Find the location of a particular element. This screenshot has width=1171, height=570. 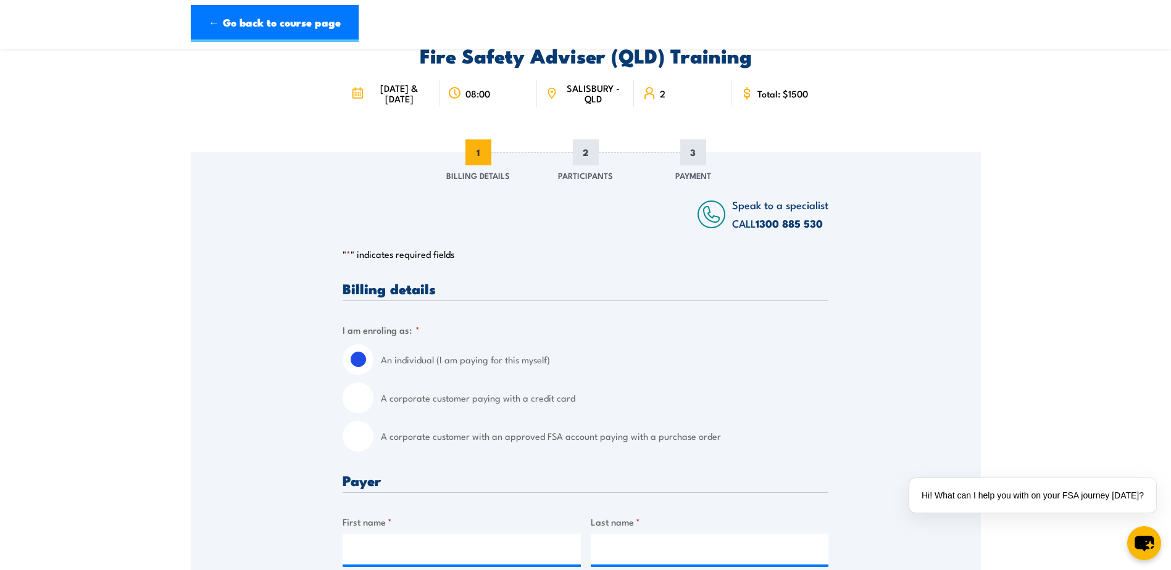

span: Payment is located at coordinates (693, 175).